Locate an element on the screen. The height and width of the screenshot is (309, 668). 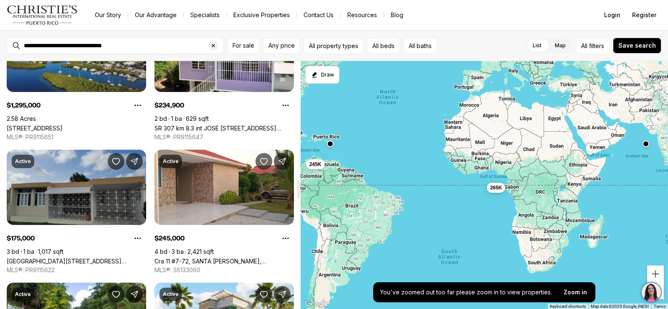
button: Login is located at coordinates (612, 15).